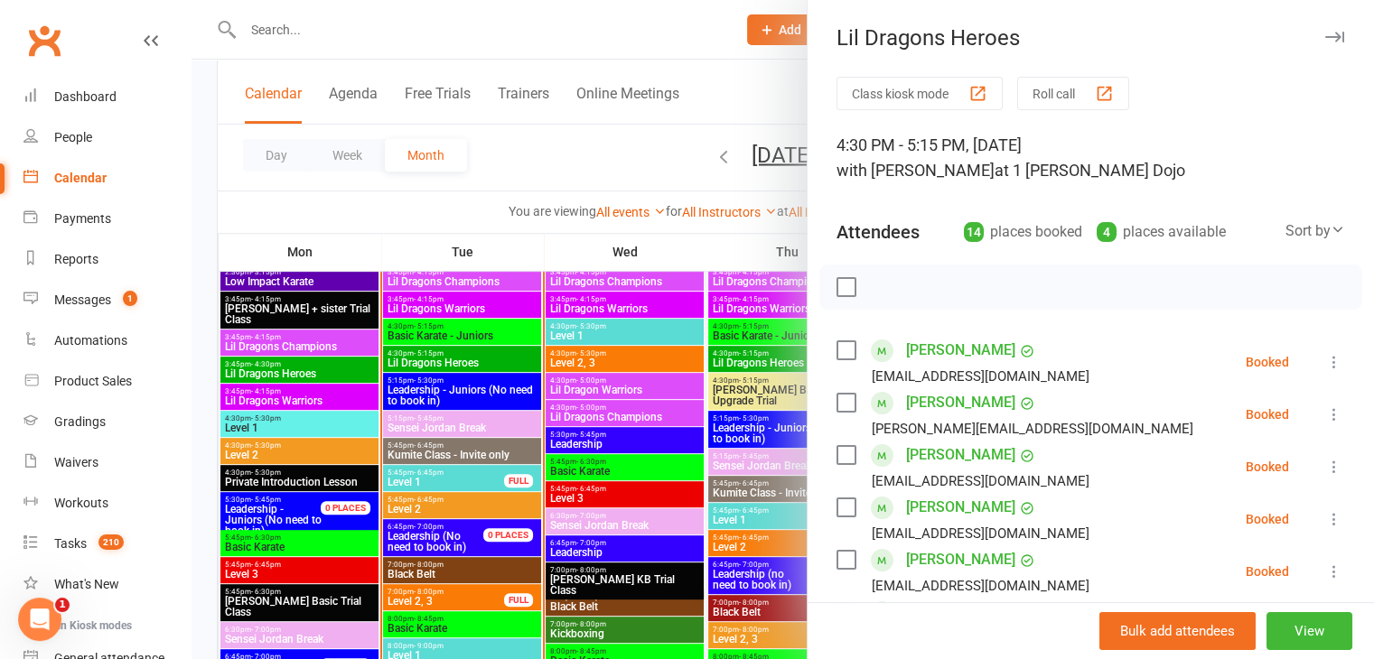 The width and height of the screenshot is (1374, 659). Describe the element at coordinates (73, 137) in the screenshot. I see `div: People` at that location.